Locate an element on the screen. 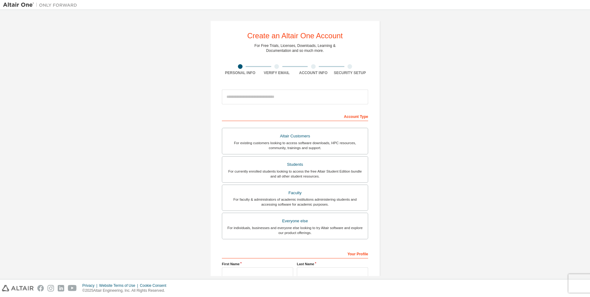 The height and width of the screenshot is (297, 590). div: For Free Trials, Licenses, Downloads, Learning & Documentation and so much more. is located at coordinates (295, 48).